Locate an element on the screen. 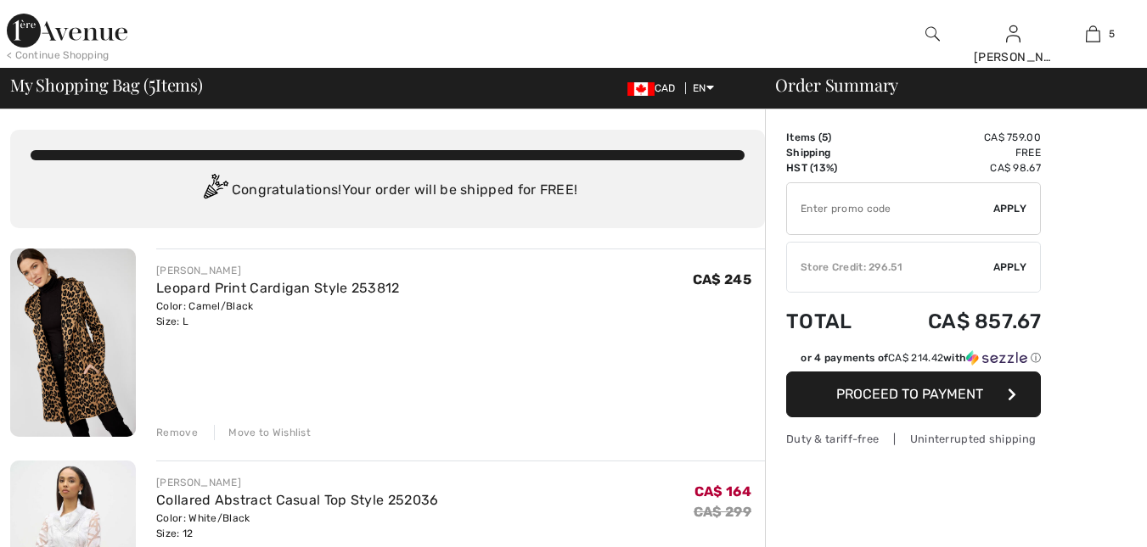 Image resolution: width=1147 pixels, height=547 pixels. span: EN is located at coordinates (703, 88).